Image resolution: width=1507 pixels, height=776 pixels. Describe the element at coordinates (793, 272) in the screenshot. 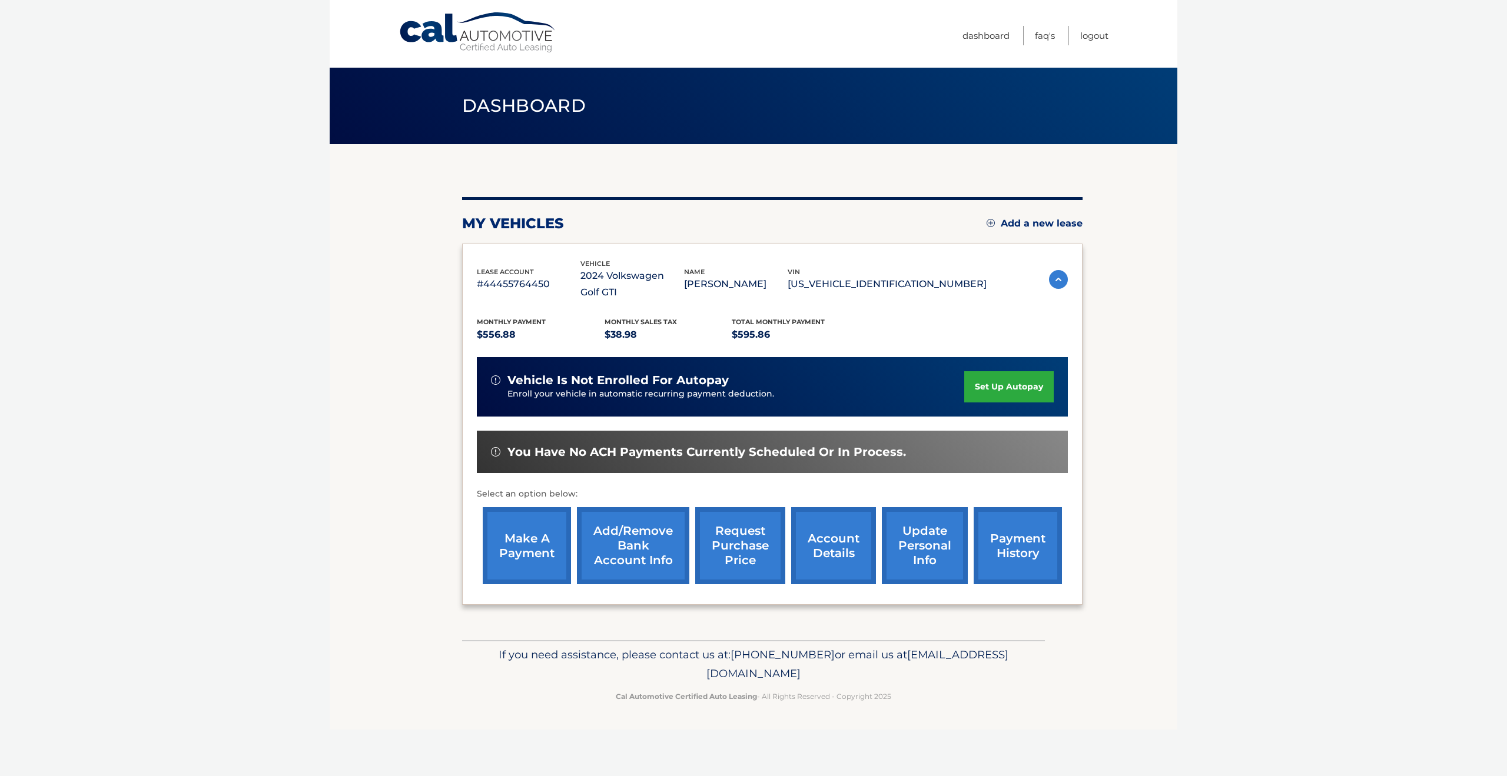

I see `span: vin` at that location.